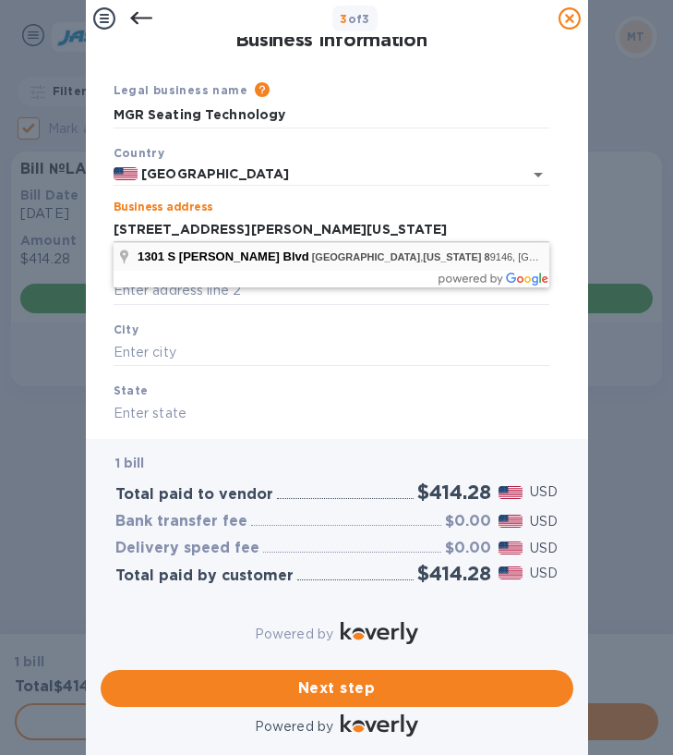  I want to click on span: 8, so click(488, 257).